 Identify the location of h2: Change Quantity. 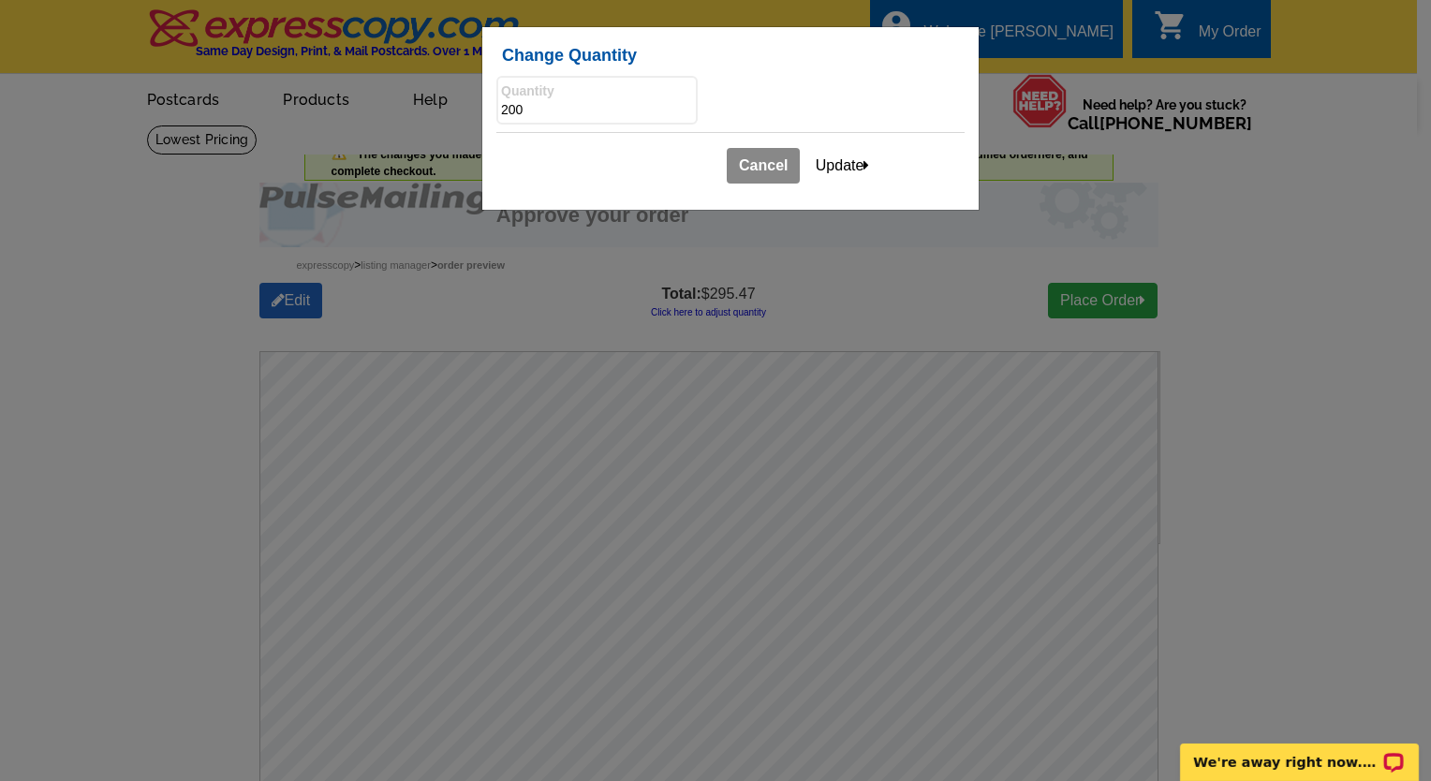
(616, 56).